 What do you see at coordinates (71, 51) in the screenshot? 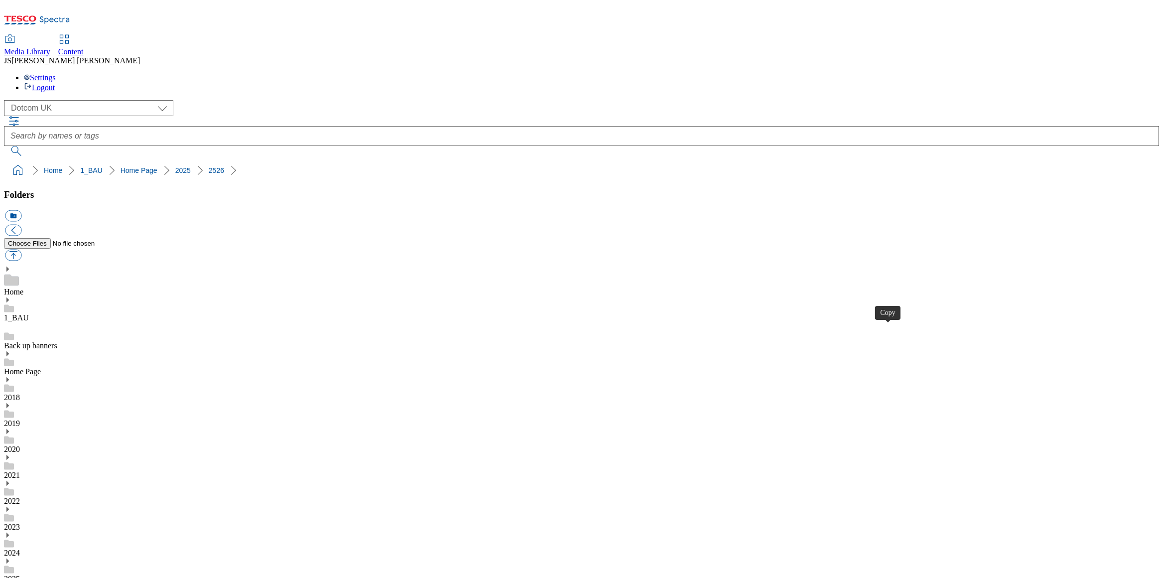
I see `span: Content` at bounding box center [71, 51].